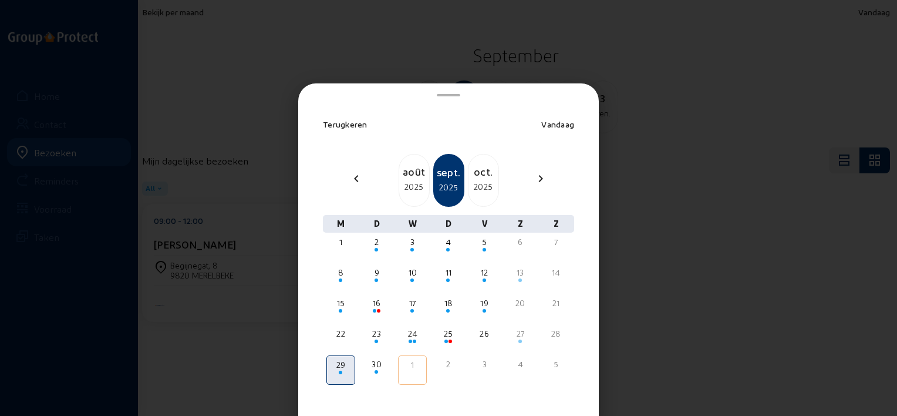  What do you see at coordinates (412, 272) in the screenshot?
I see `div: 10` at bounding box center [412, 272].